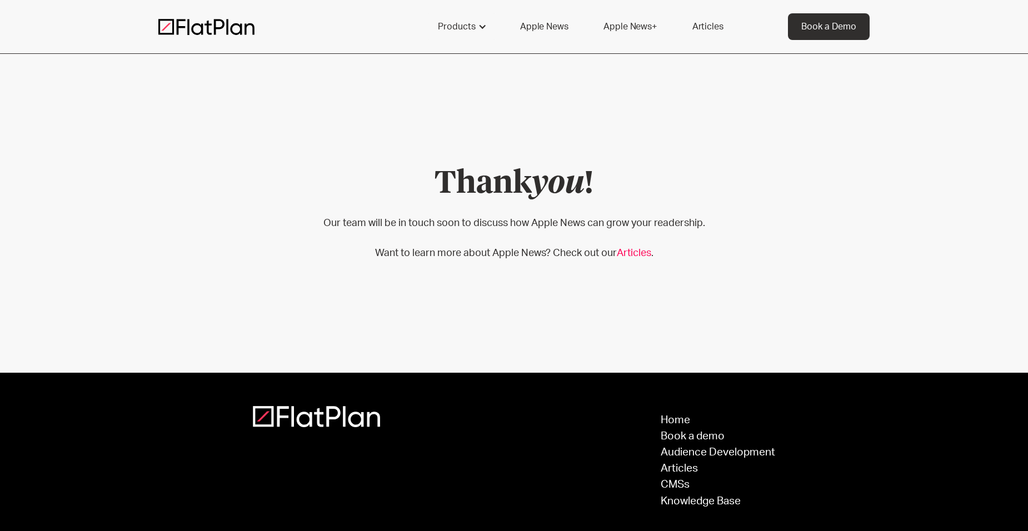  Describe the element at coordinates (718, 452) in the screenshot. I see `a: Audience Development` at that location.